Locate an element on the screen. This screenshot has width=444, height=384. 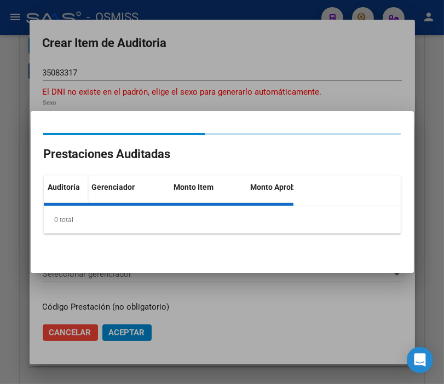
h2: Prestaciones Auditadas is located at coordinates (222, 154).